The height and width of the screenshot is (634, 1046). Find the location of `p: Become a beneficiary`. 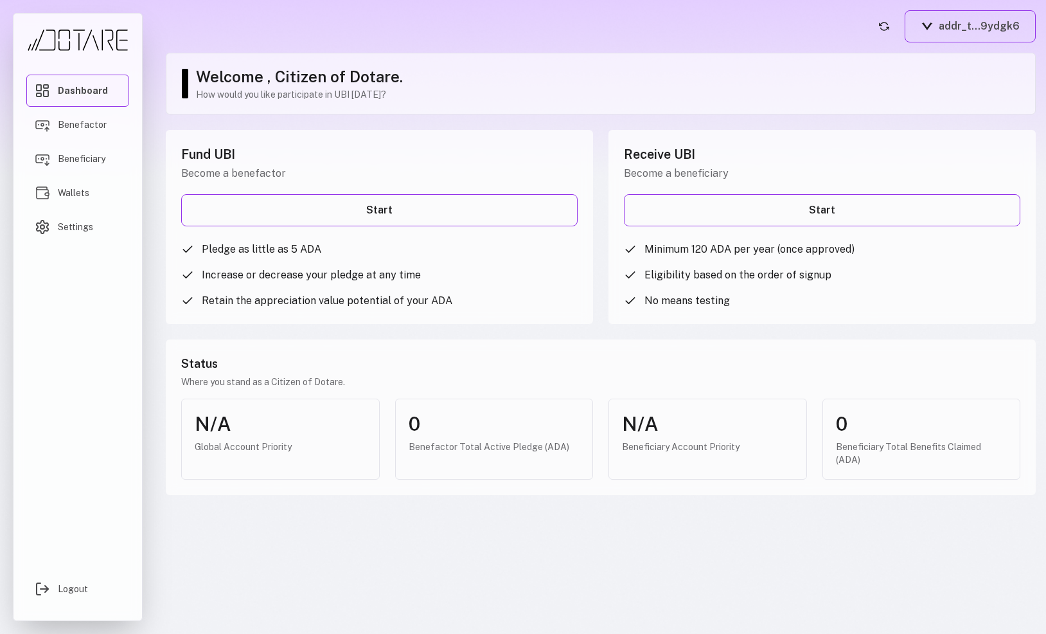

p: Become a beneficiary is located at coordinates (822, 174).